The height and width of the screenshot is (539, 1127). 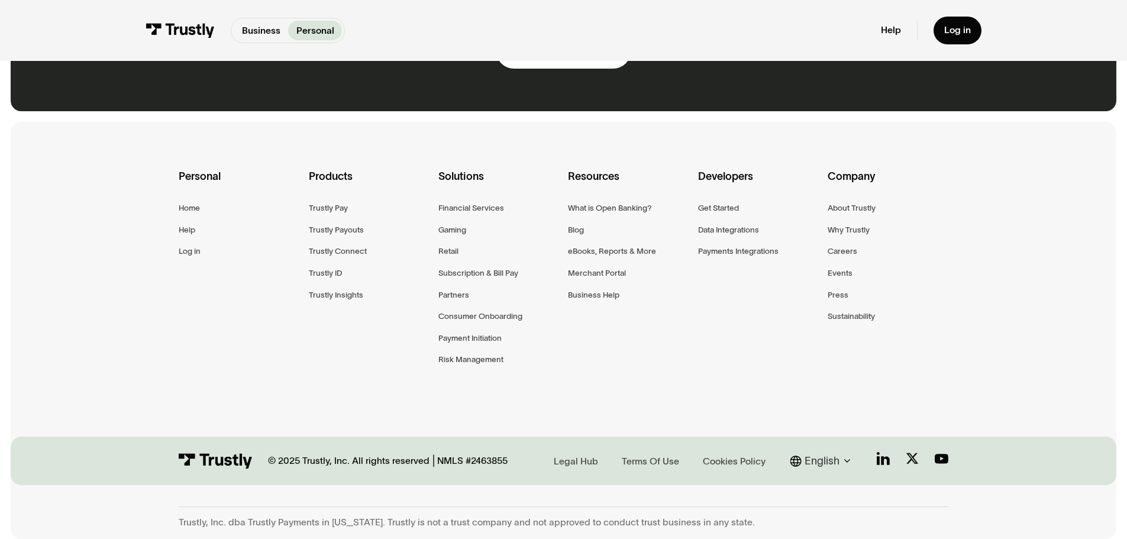 I want to click on div: Payments Integrations, so click(x=738, y=251).